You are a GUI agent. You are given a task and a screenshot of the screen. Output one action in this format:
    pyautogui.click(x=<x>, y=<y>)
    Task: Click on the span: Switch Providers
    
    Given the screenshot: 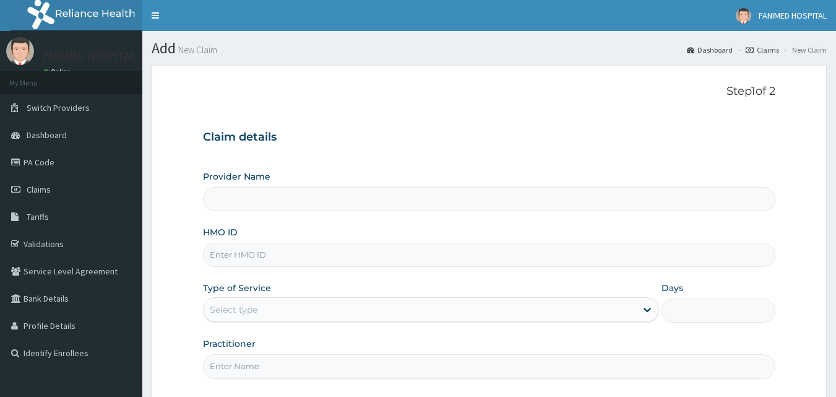 What is the action you would take?
    pyautogui.click(x=58, y=108)
    